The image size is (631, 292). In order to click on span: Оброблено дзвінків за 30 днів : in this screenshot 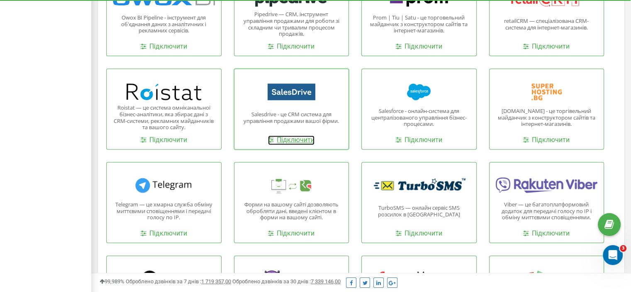, I will do `click(286, 281)`.